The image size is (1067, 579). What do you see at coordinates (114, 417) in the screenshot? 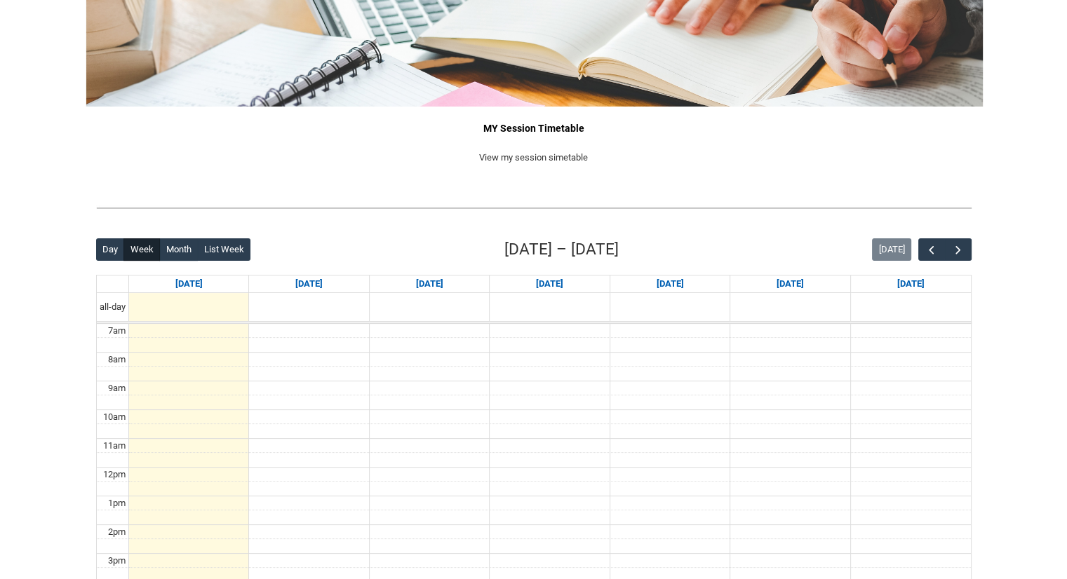
I see `div: 10am` at bounding box center [114, 417].